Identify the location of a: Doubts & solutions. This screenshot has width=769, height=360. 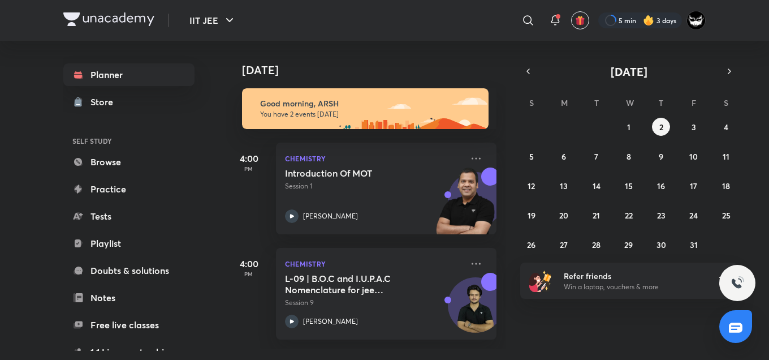
(129, 270).